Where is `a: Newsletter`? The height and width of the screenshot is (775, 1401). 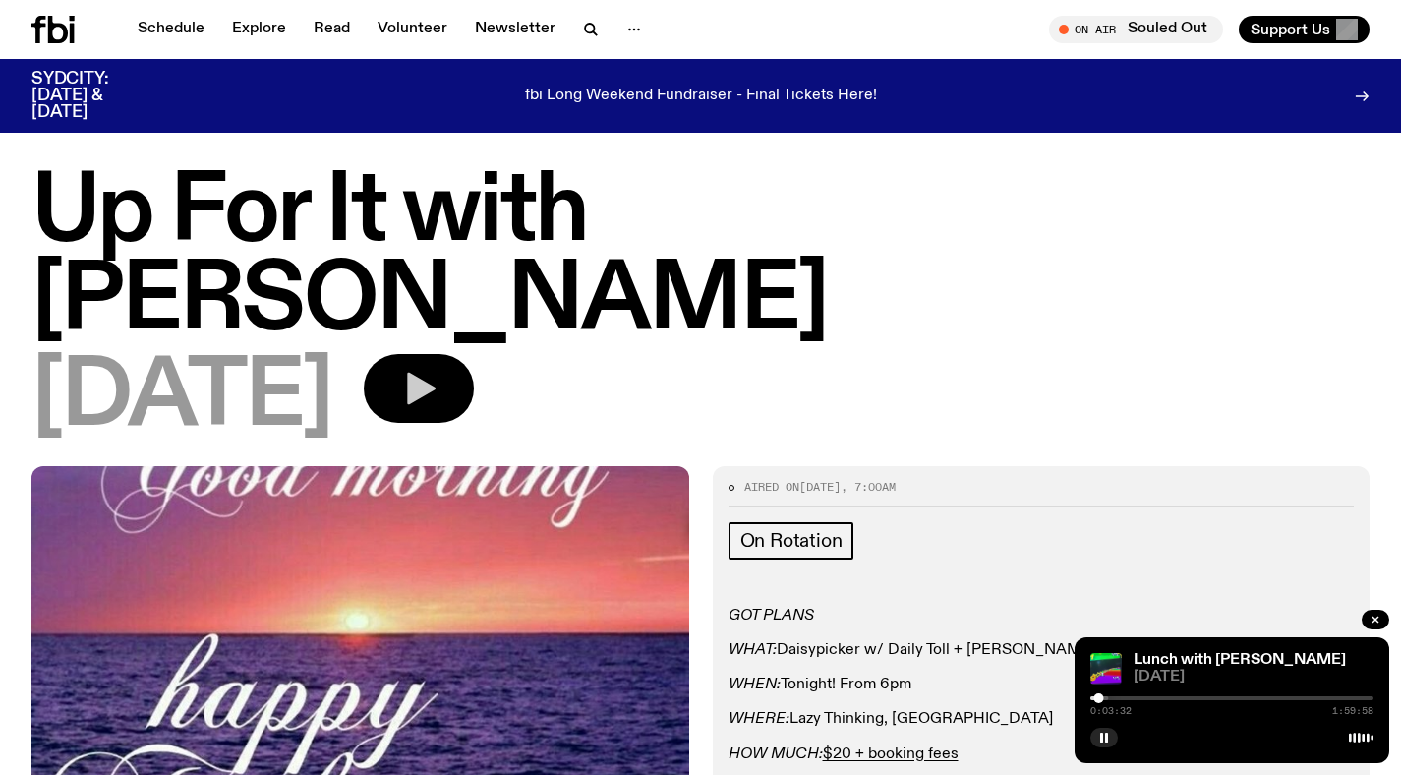 a: Newsletter is located at coordinates (515, 29).